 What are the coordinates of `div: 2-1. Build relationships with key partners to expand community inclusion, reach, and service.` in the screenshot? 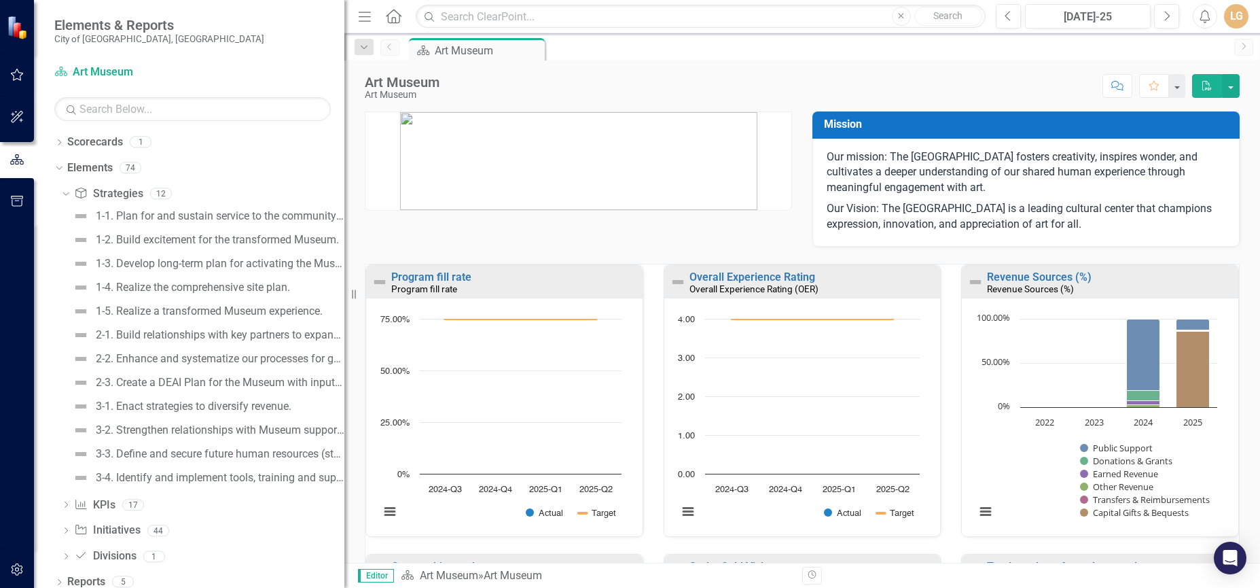 It's located at (220, 335).